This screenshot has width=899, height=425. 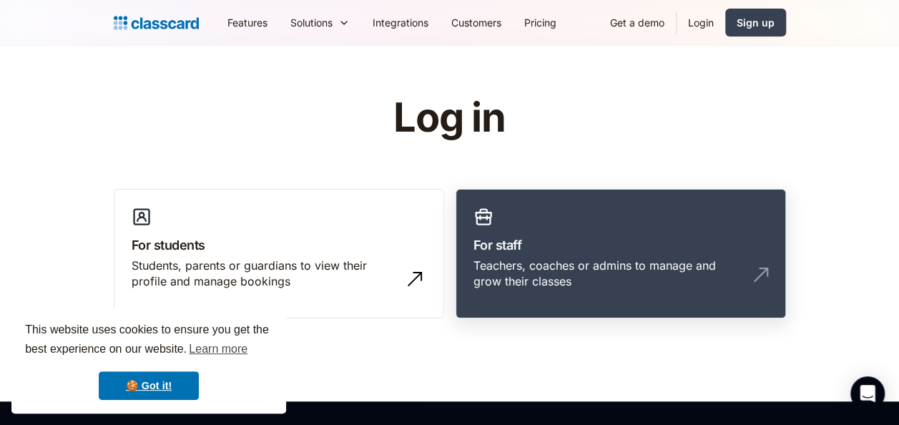 What do you see at coordinates (607, 273) in the screenshot?
I see `div: Teachers, coaches or admins to manage and grow their classes` at bounding box center [607, 273].